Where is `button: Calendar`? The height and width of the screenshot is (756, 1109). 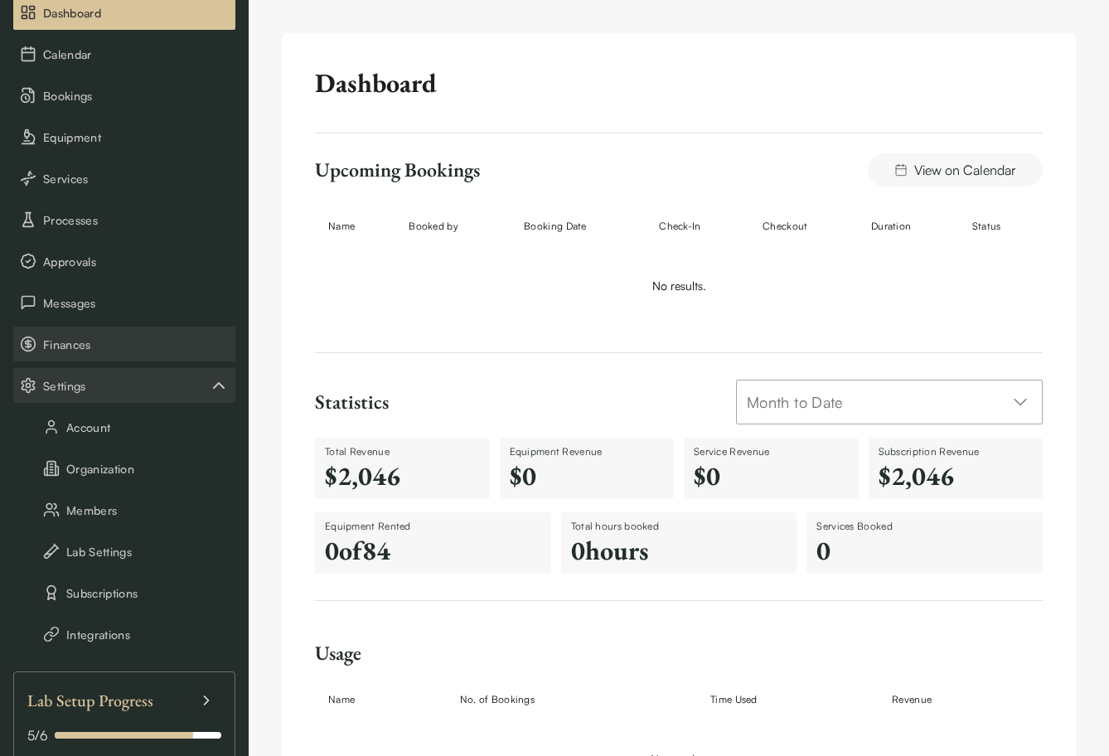
button: Calendar is located at coordinates (124, 54).